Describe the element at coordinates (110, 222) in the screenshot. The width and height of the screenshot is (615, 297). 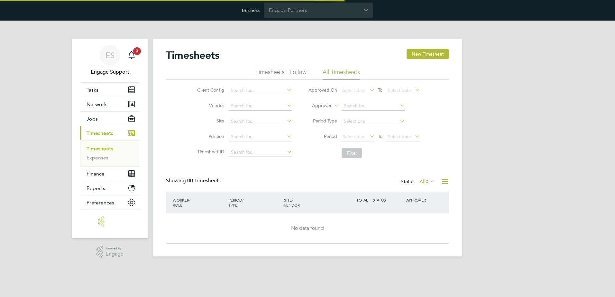
I see `img: engage-logo-retina.png` at that location.